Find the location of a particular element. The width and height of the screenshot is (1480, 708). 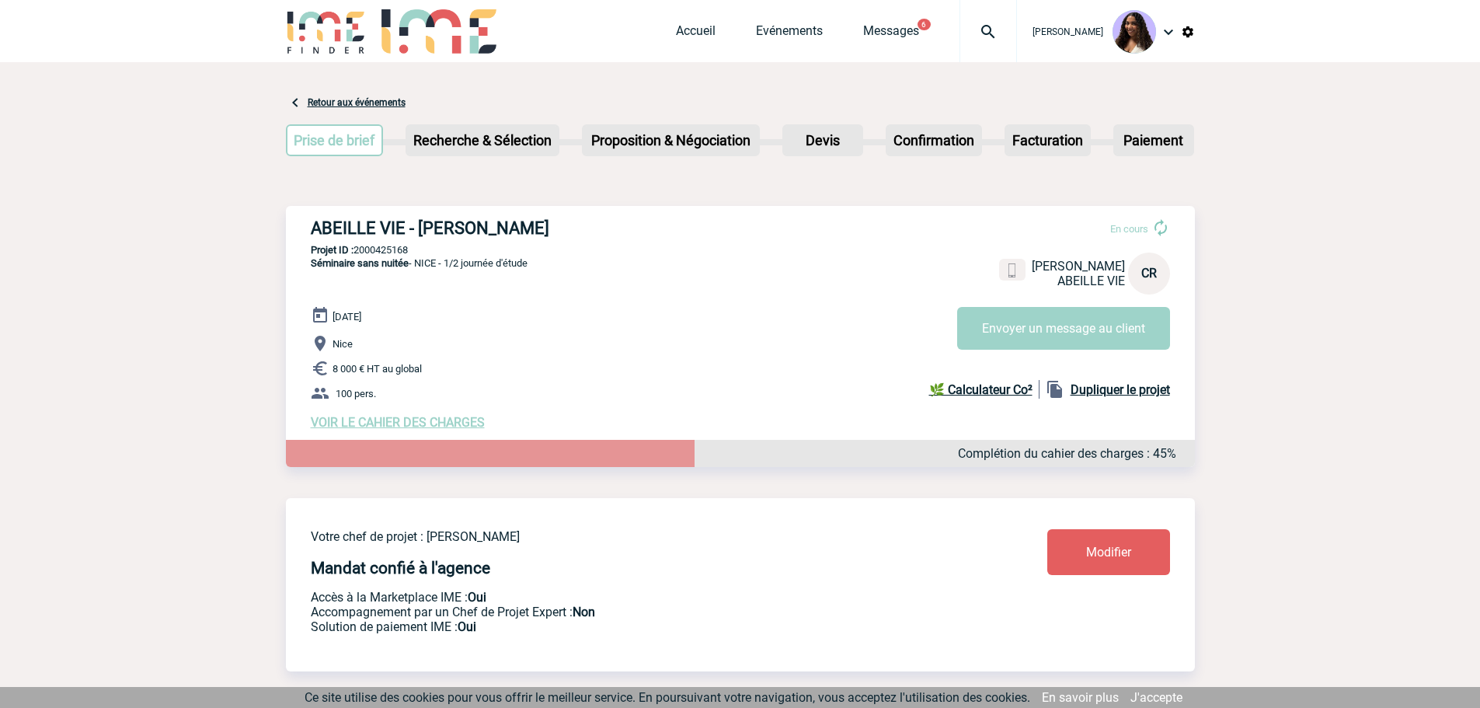

a: J'accepte is located at coordinates (1156, 697).